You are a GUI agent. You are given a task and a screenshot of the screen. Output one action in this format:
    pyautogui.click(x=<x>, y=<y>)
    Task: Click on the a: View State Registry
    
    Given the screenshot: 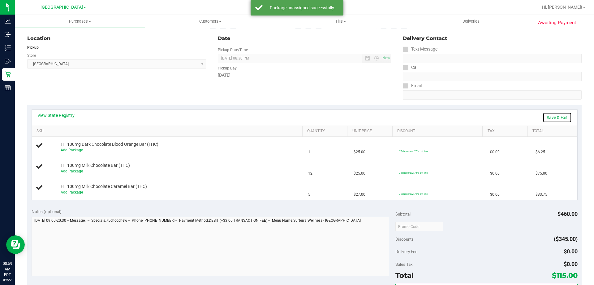 What is the action you would take?
    pyautogui.click(x=56, y=115)
    